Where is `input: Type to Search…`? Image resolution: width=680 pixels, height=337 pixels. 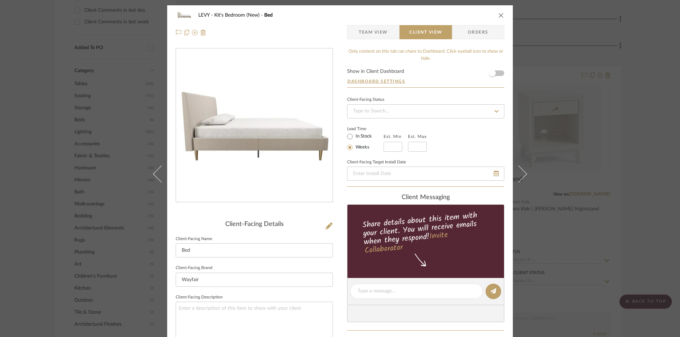
input: Type to Search… is located at coordinates (425, 111).